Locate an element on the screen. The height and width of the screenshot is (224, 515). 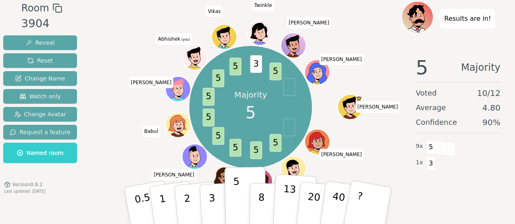
button: Request a feature is located at coordinates (40, 132).